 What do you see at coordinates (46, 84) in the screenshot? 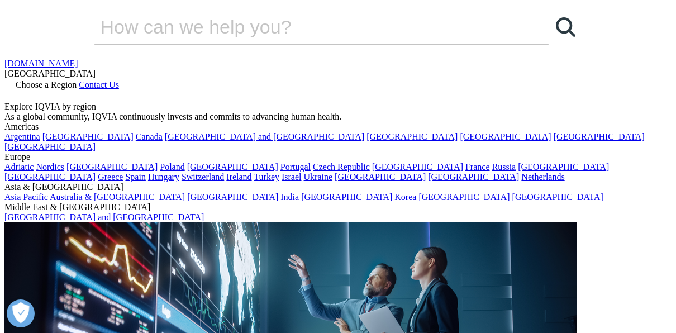
I see `span: Choose a Region` at bounding box center [46, 84].